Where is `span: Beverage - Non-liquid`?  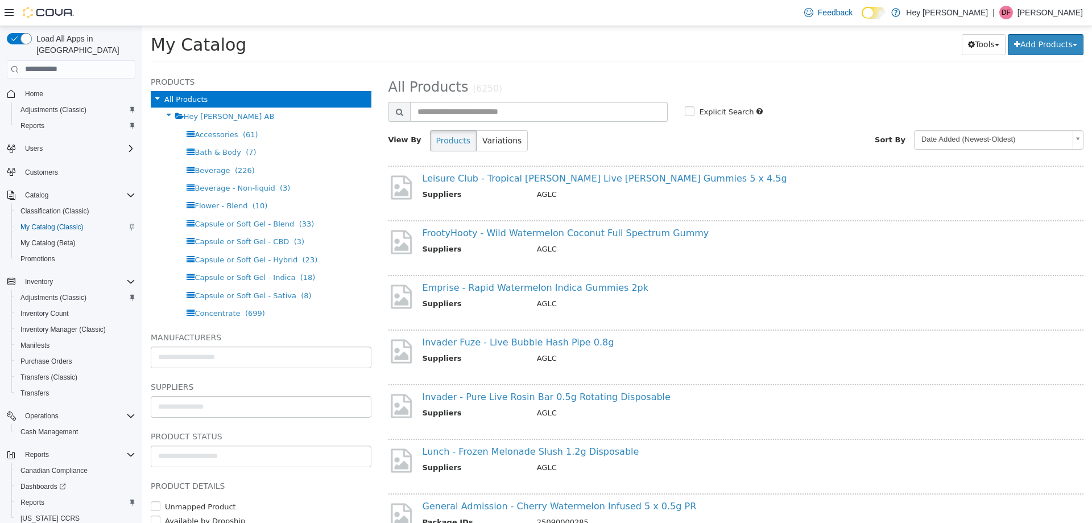
span: Beverage - Non-liquid is located at coordinates (92, 162).